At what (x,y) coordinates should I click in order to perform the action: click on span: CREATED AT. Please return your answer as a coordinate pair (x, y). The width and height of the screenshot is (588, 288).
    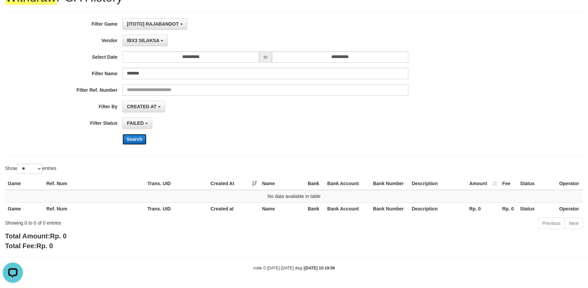
    Looking at the image, I should click on (142, 107).